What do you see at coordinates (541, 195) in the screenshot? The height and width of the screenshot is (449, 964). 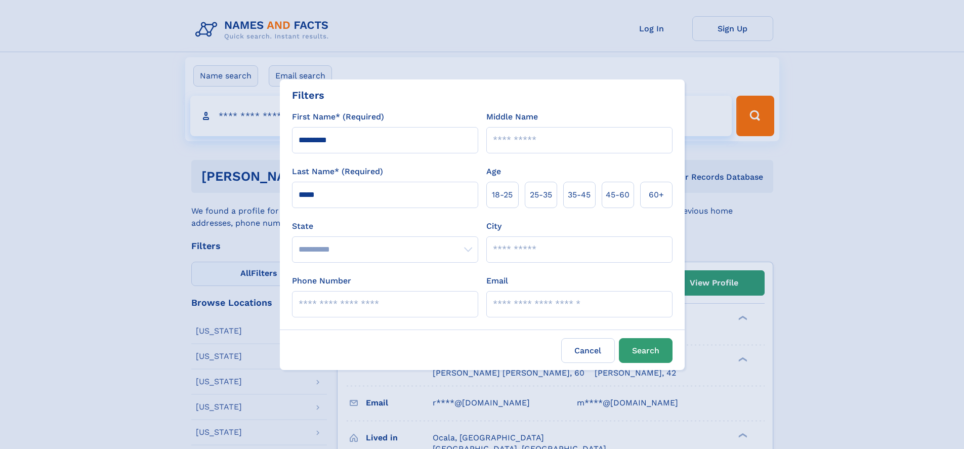 I see `span: 25‑35` at bounding box center [541, 195].